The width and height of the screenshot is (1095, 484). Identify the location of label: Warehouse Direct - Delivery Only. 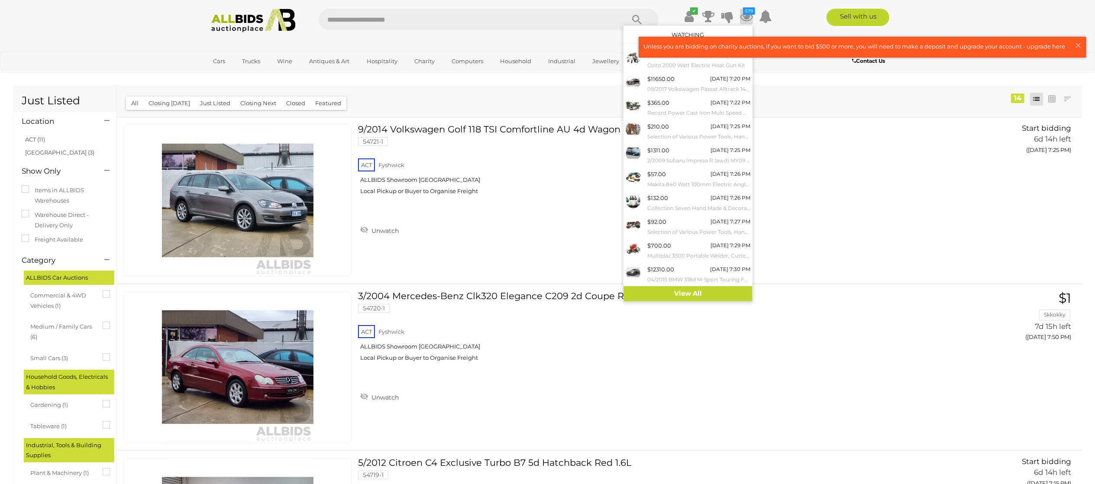
(65, 220).